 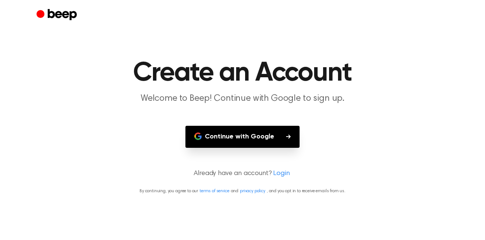 What do you see at coordinates (243, 73) in the screenshot?
I see `h1: Create an Account` at bounding box center [243, 73].